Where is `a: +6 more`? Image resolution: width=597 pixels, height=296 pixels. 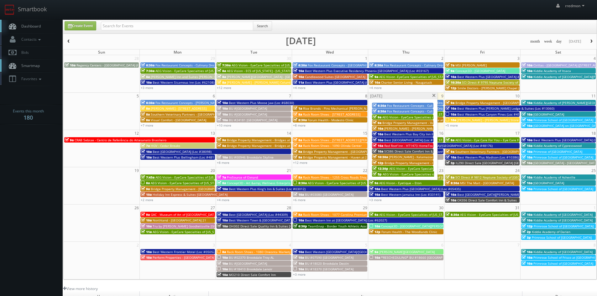 a: +6 more is located at coordinates (299, 200).